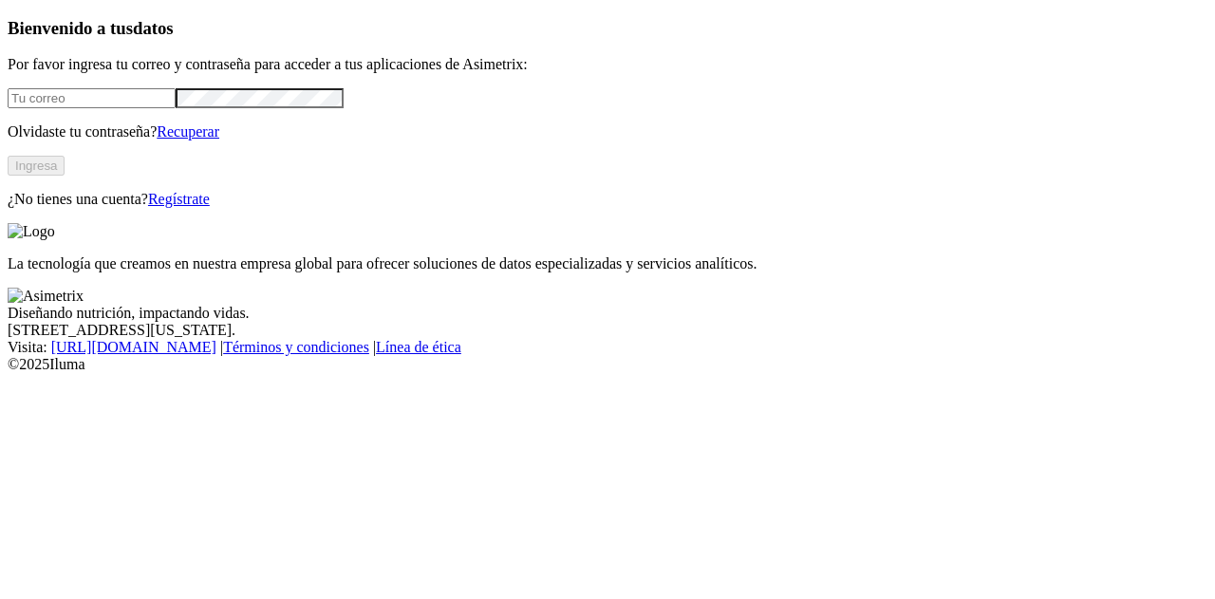 This screenshot has width=1215, height=599. I want to click on button: Ingresa, so click(36, 165).